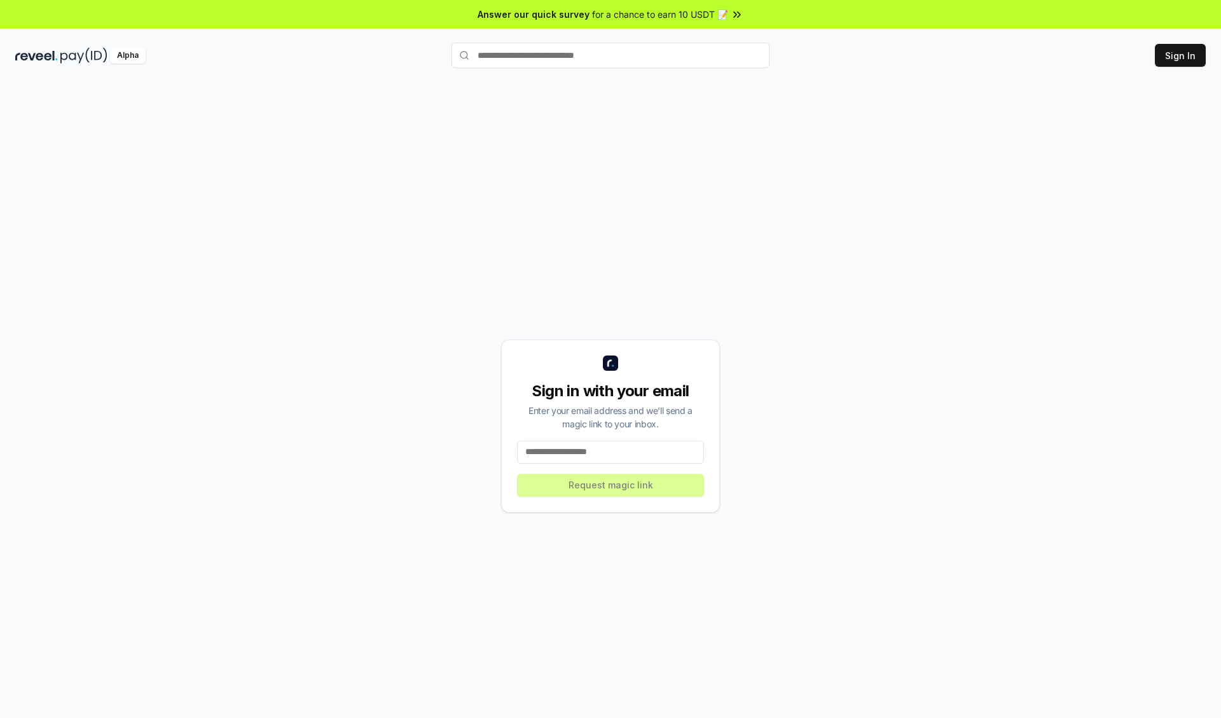 Image resolution: width=1221 pixels, height=718 pixels. What do you see at coordinates (660, 14) in the screenshot?
I see `span: for a chance to earn 10 USDT 📝` at bounding box center [660, 14].